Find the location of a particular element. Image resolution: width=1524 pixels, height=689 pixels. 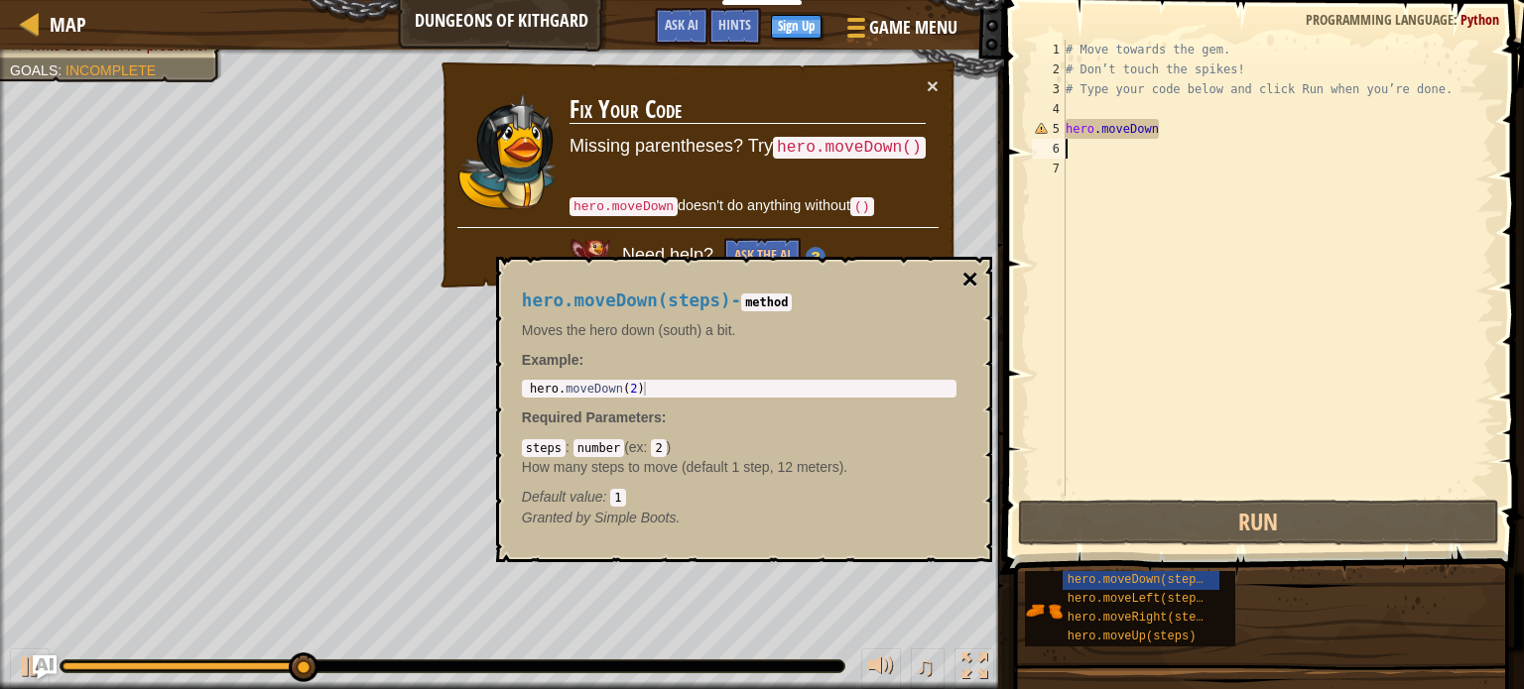

button: Ctrl + P: Play is located at coordinates (30, 669).